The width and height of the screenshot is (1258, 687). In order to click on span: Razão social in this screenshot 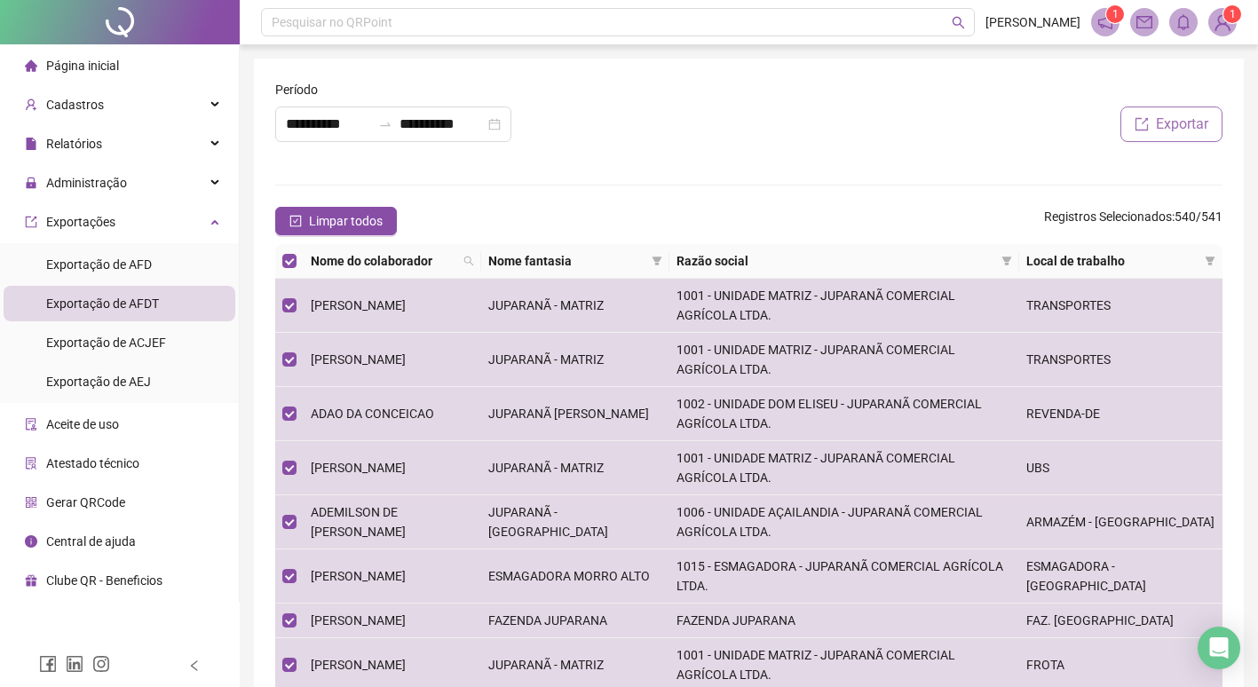, I will do `click(835, 261)`.